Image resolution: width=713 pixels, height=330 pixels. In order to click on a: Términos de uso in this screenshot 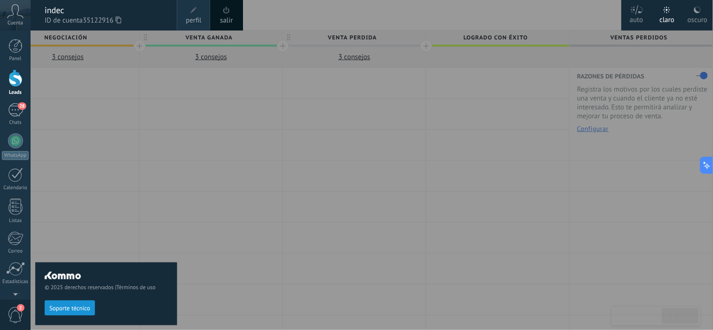, I will do `click(136, 287)`.